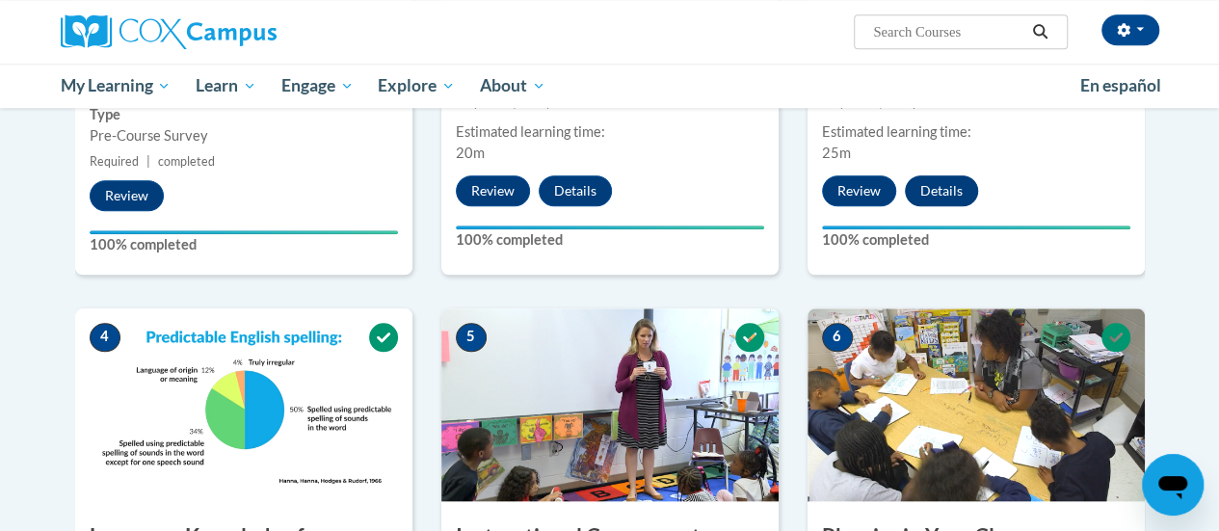  I want to click on label: Type, so click(244, 115).